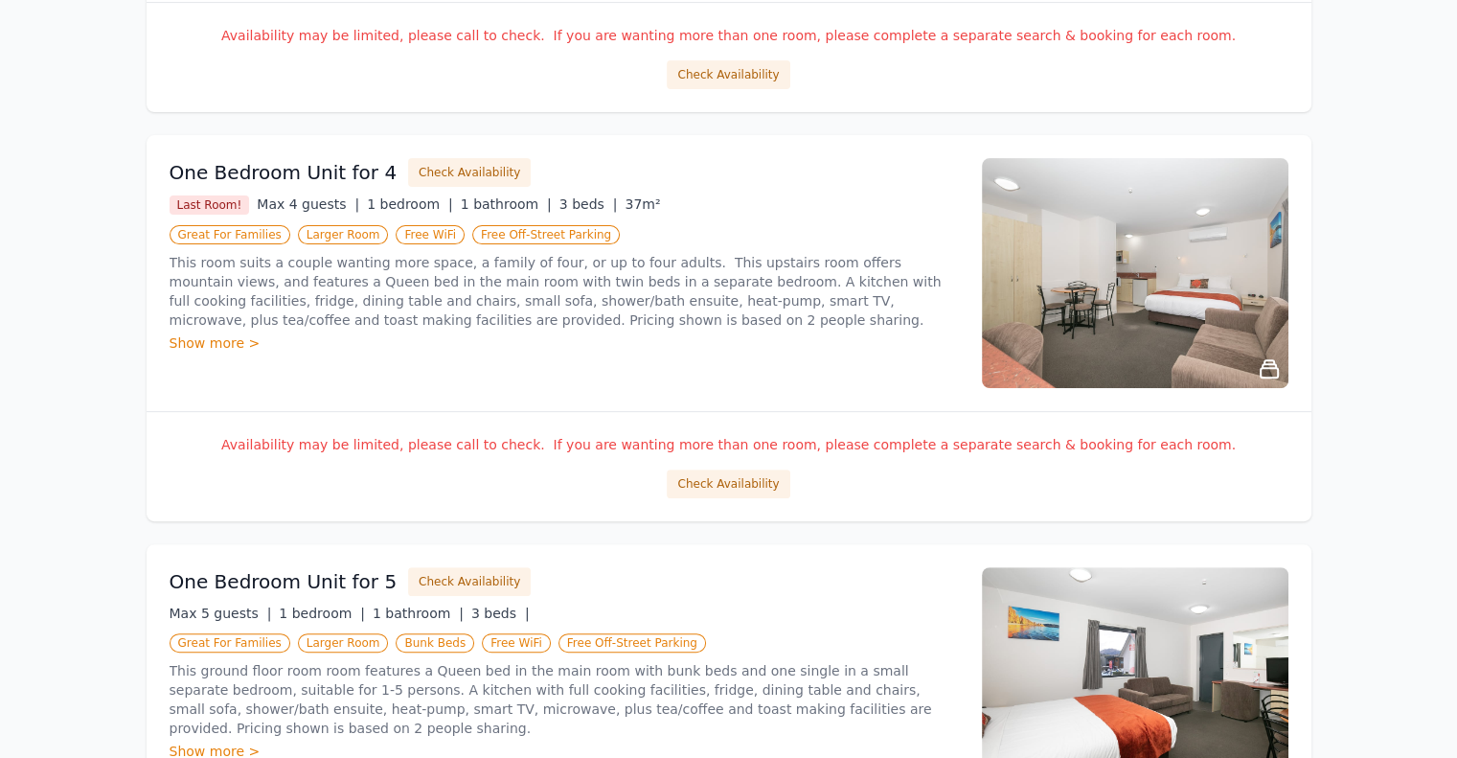  What do you see at coordinates (284, 172) in the screenshot?
I see `h3: One Bedroom Unit for 4` at bounding box center [284, 172].